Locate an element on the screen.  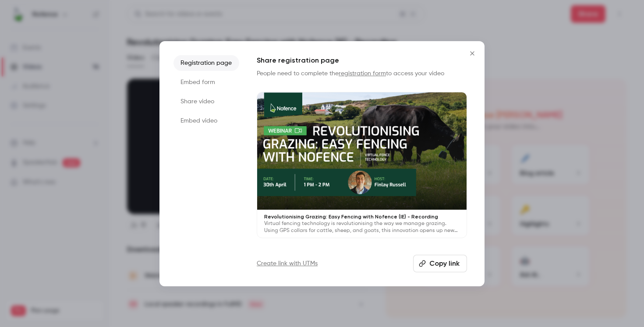
p: Virtual fencing technology is revolutionising the way we manage grazing. Using GPS collars for ca... is located at coordinates (362, 228).